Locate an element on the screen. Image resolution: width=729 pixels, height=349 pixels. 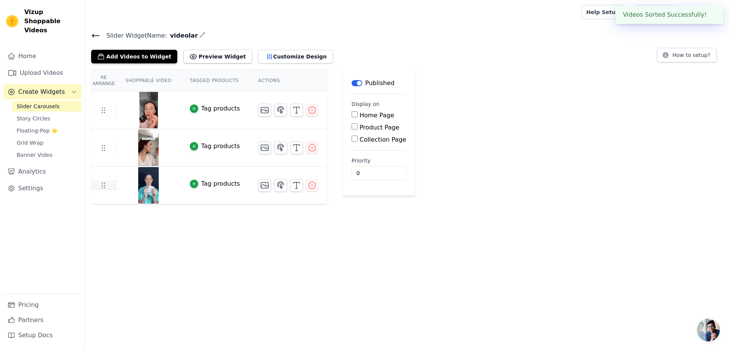
th: Re Arrange is located at coordinates (104, 81).